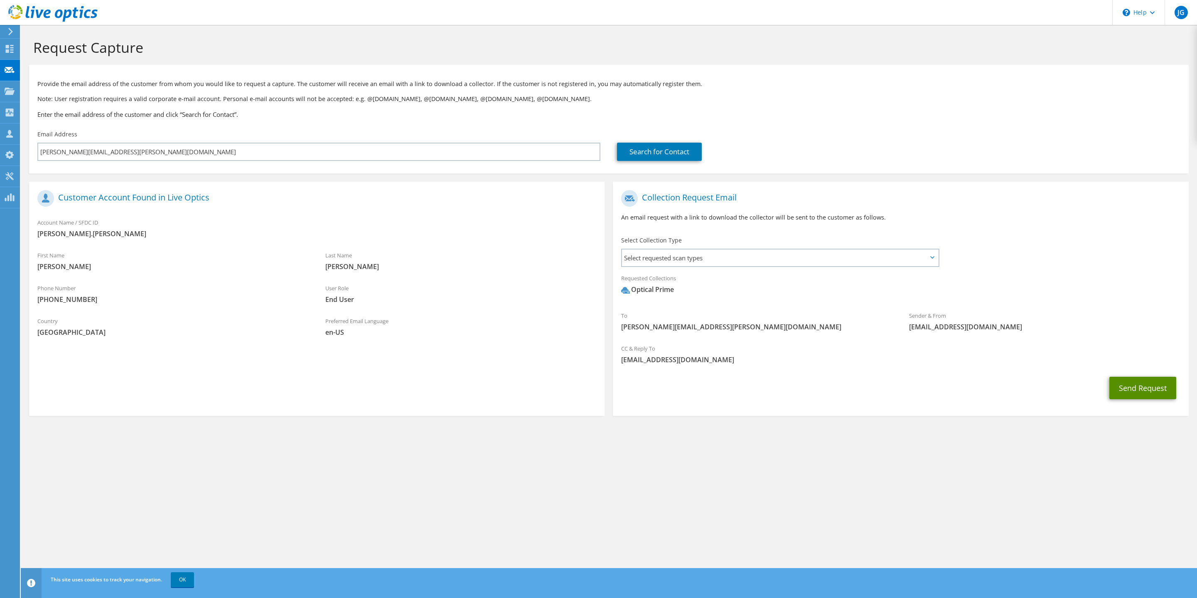 The height and width of the screenshot is (598, 1197). Describe the element at coordinates (901, 286) in the screenshot. I see `div: Requested Collections` at that location.